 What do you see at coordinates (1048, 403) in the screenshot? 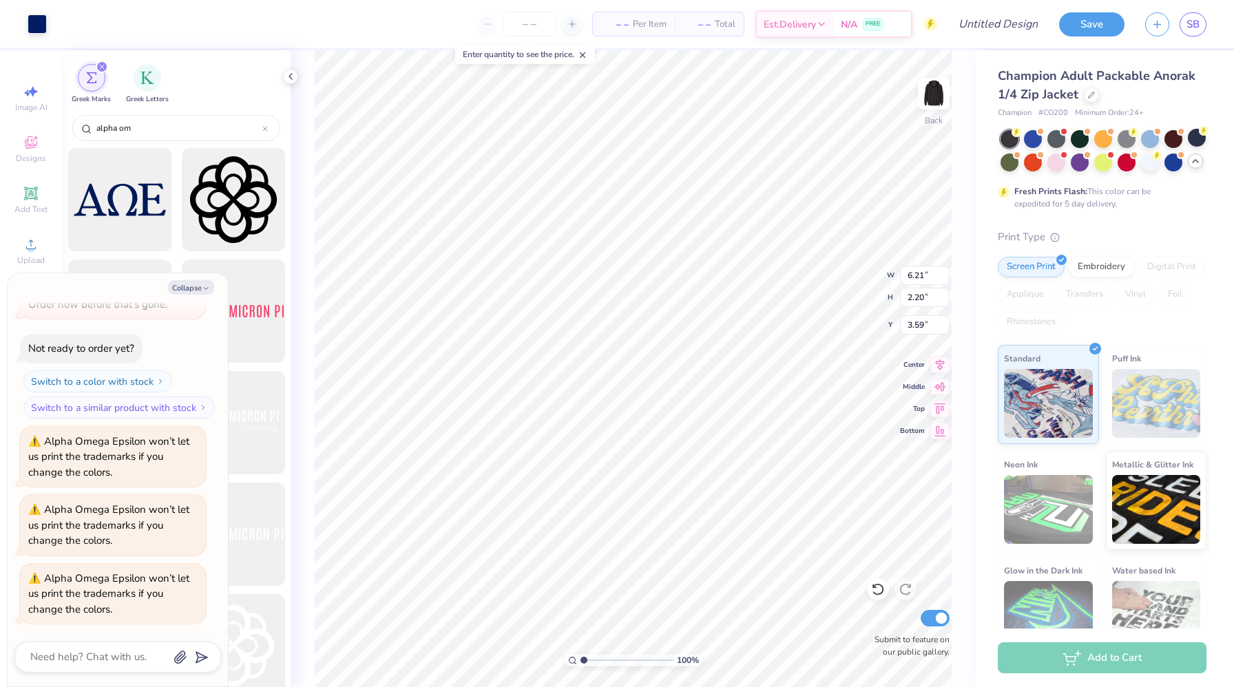
I see `img: Standard` at bounding box center [1048, 403].